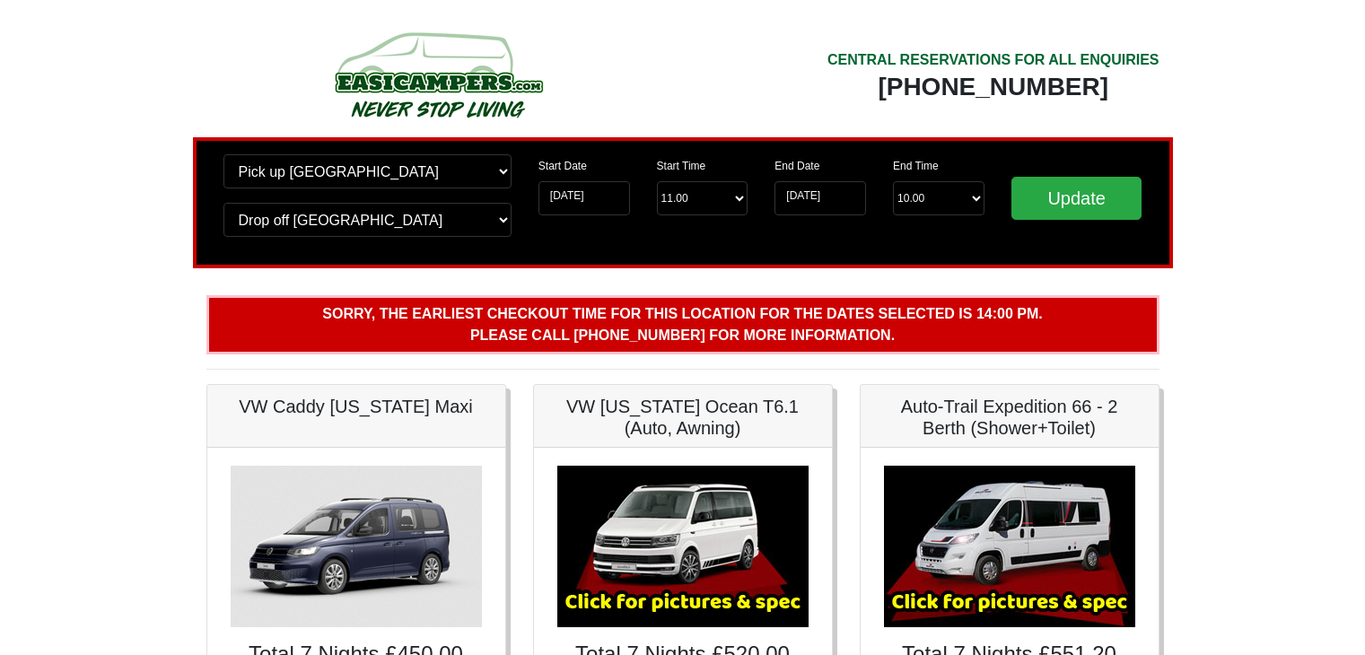  I want to click on label: End Date, so click(797, 166).